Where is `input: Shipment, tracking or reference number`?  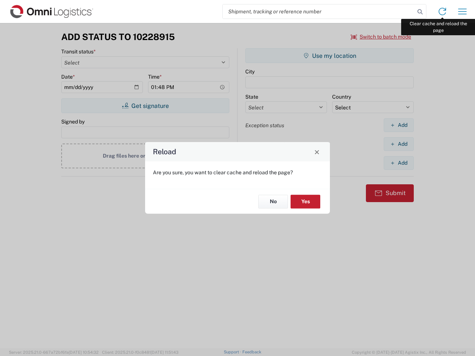 input: Shipment, tracking or reference number is located at coordinates (319, 12).